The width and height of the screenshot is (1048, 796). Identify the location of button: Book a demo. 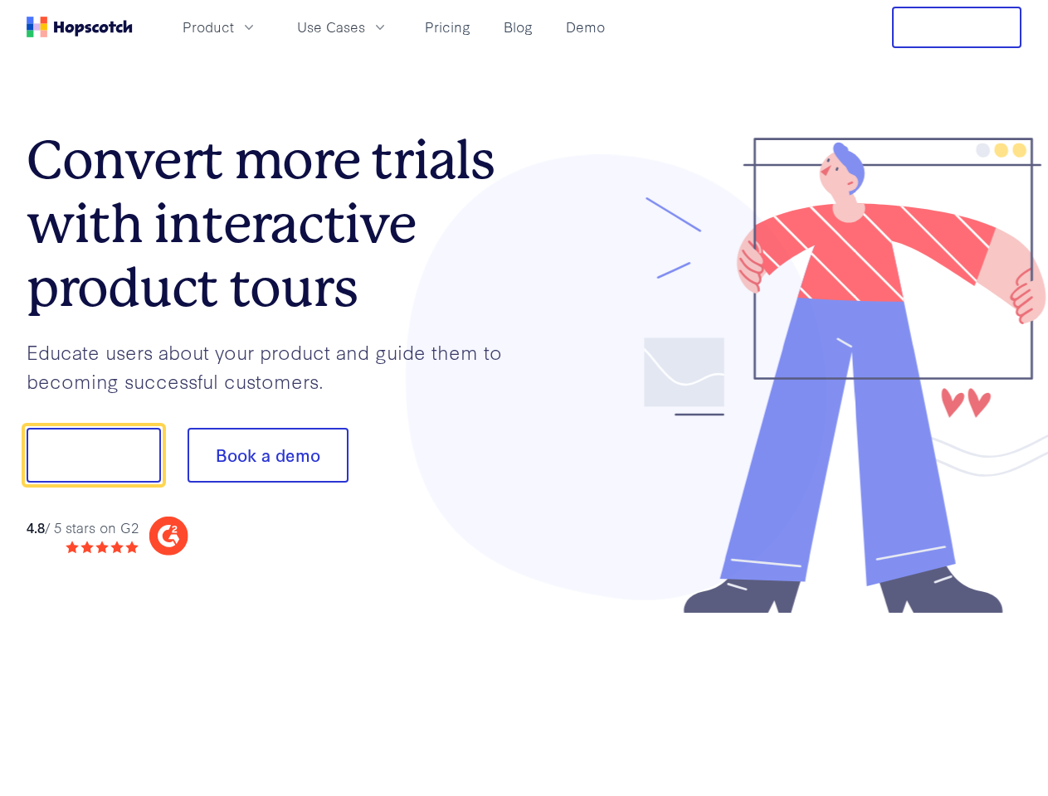
(268, 455).